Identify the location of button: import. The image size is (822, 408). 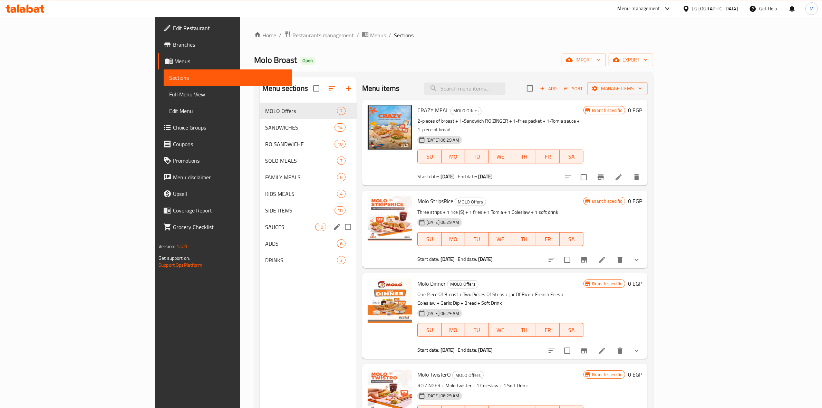
(584, 60).